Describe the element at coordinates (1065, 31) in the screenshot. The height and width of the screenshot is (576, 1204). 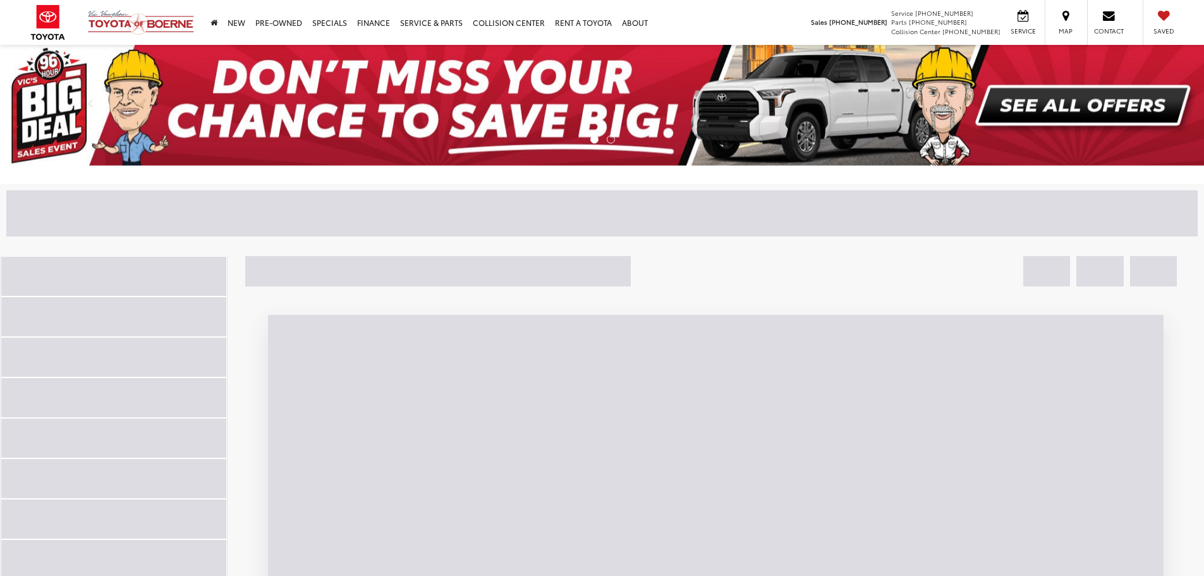
I see `span: Map` at that location.